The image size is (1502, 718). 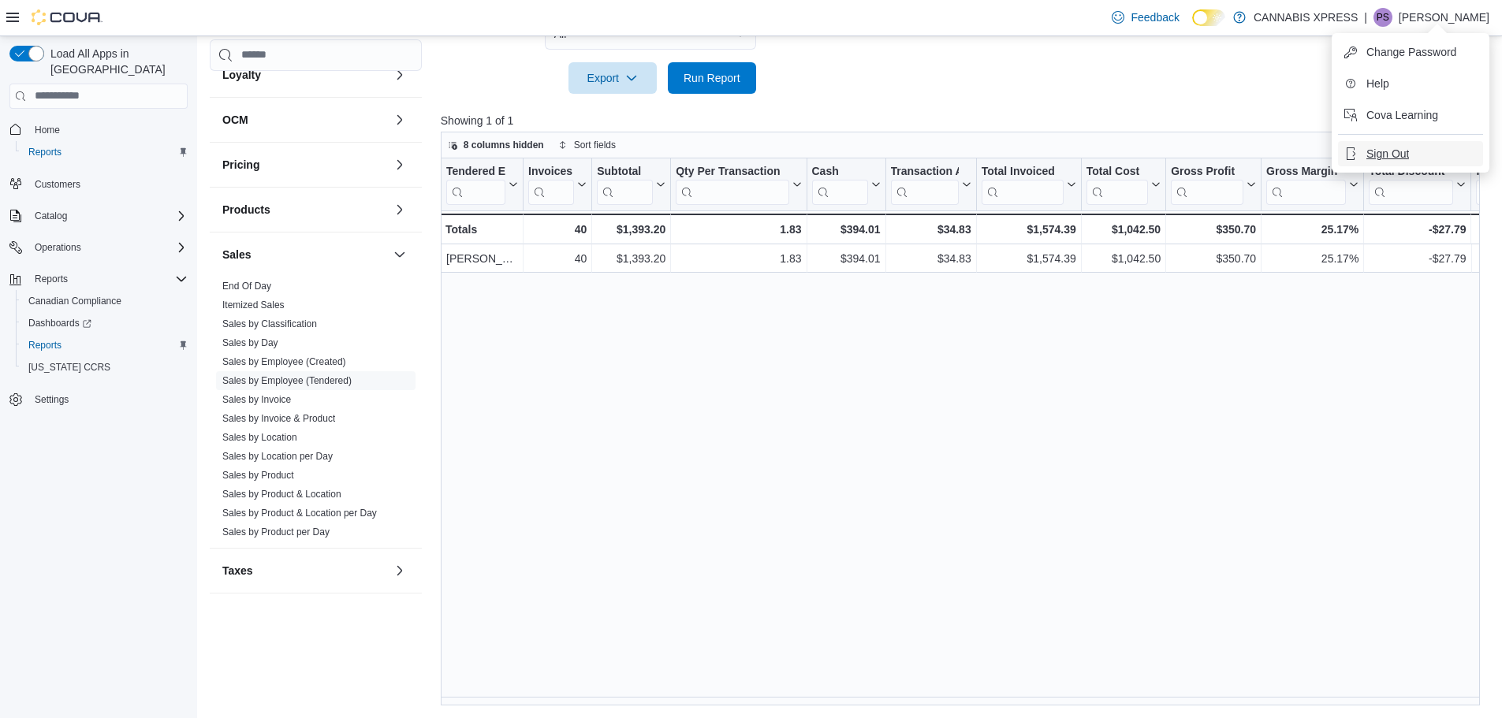 I want to click on a: Reports, so click(x=45, y=152).